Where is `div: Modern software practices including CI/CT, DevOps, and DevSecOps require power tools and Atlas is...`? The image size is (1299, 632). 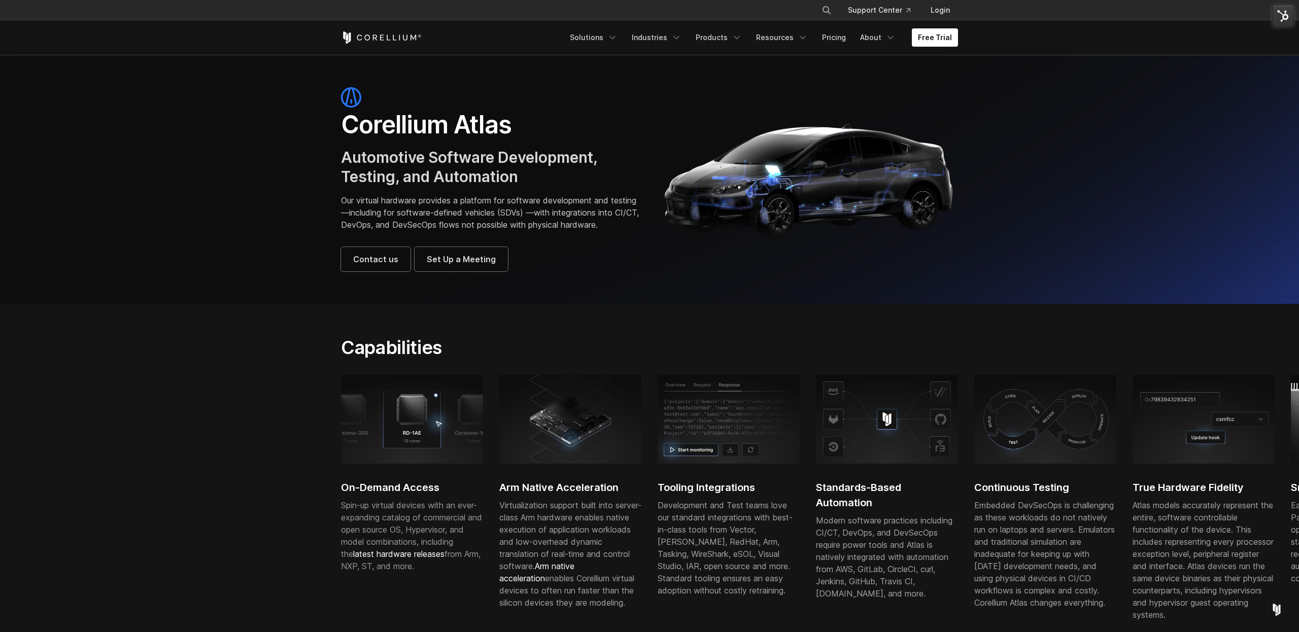
div: Modern software practices including CI/CT, DevOps, and DevSecOps require power tools and Atlas is... is located at coordinates (887, 557).